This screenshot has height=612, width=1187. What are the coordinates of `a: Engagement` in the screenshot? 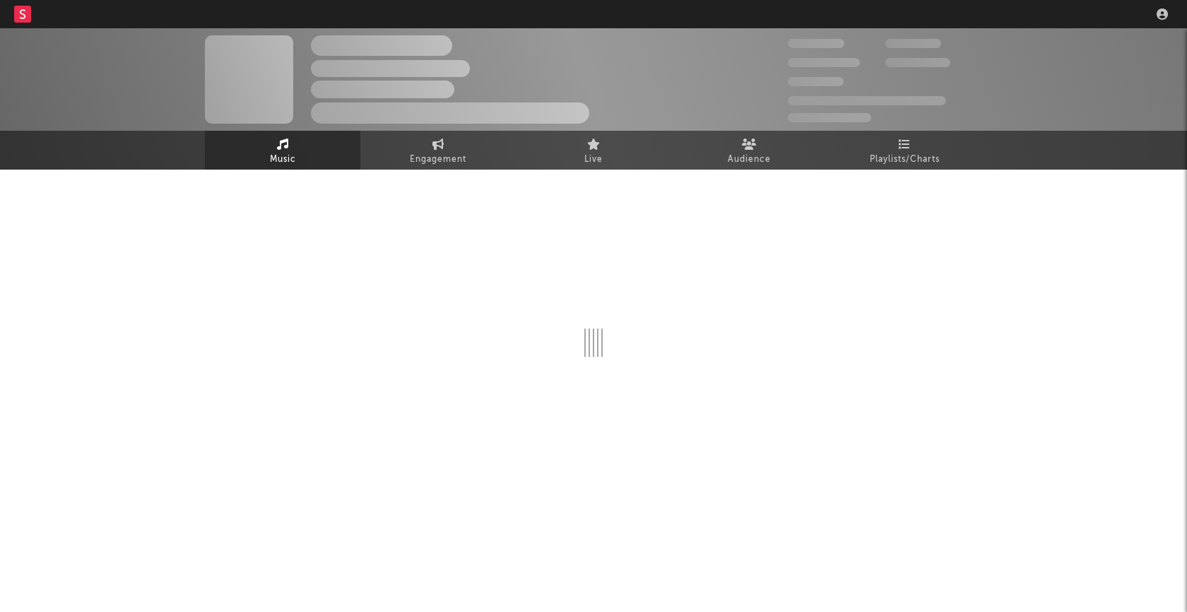 It's located at (438, 150).